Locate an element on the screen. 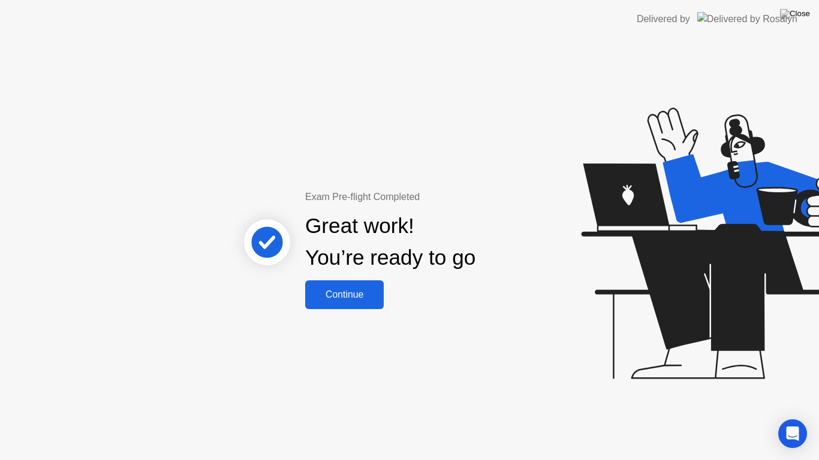  div: Great work! You’re ready to go is located at coordinates (390, 242).